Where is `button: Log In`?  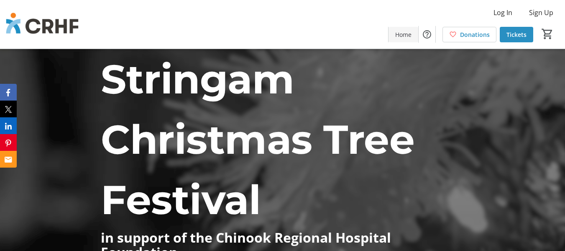 button: Log In is located at coordinates (503, 13).